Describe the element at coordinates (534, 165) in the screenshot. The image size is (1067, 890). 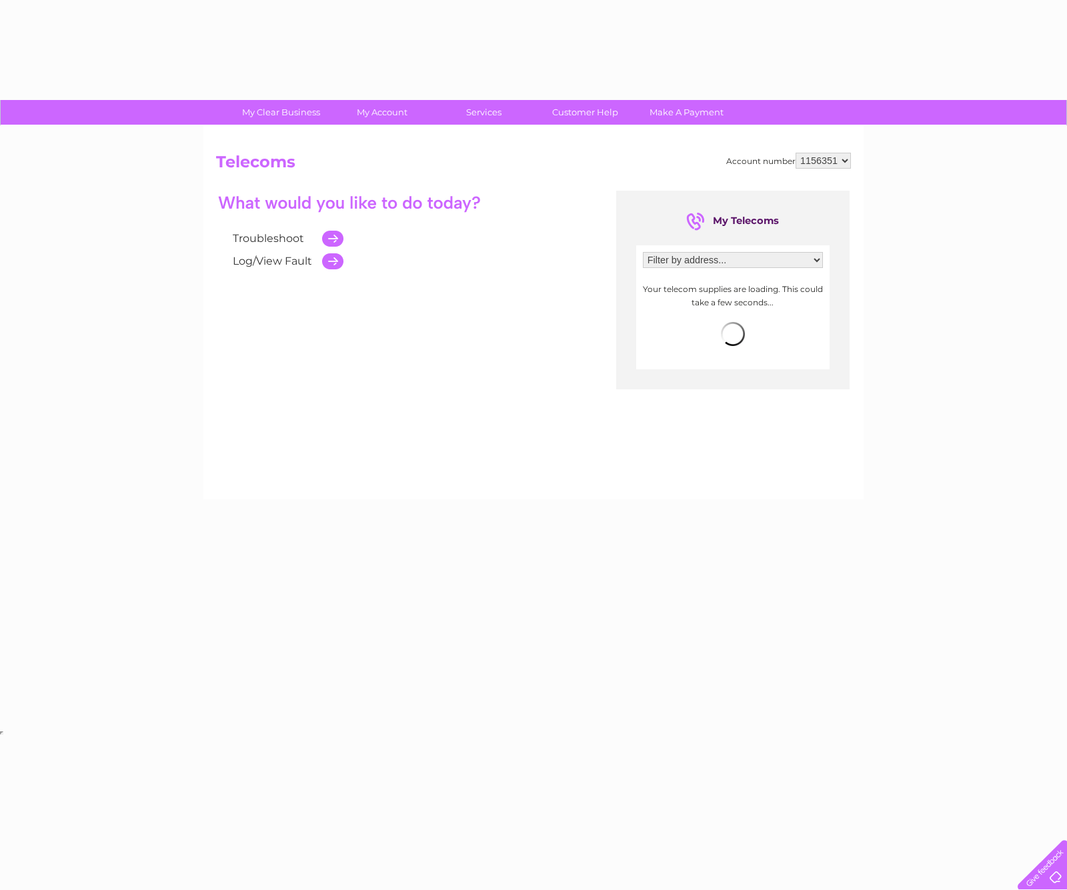
I see `h2: Telecoms` at that location.